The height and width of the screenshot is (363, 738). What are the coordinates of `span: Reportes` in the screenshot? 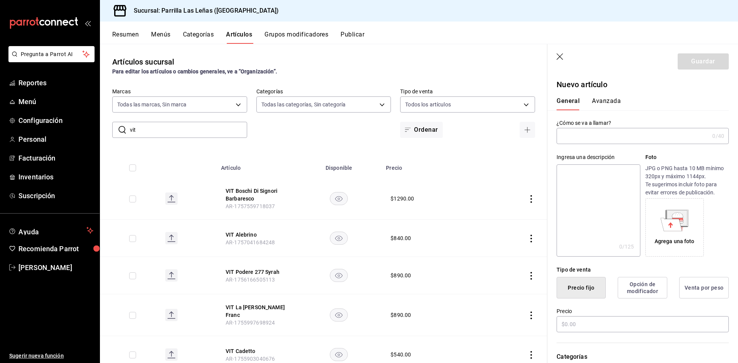 It's located at (56, 83).